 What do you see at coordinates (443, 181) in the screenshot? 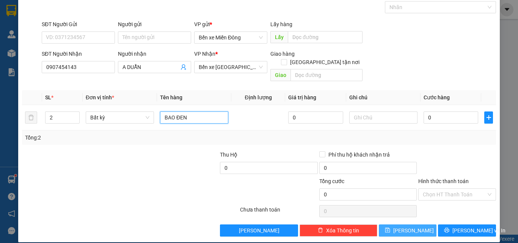
I see `label: Hình thức thanh toán` at bounding box center [443, 181].